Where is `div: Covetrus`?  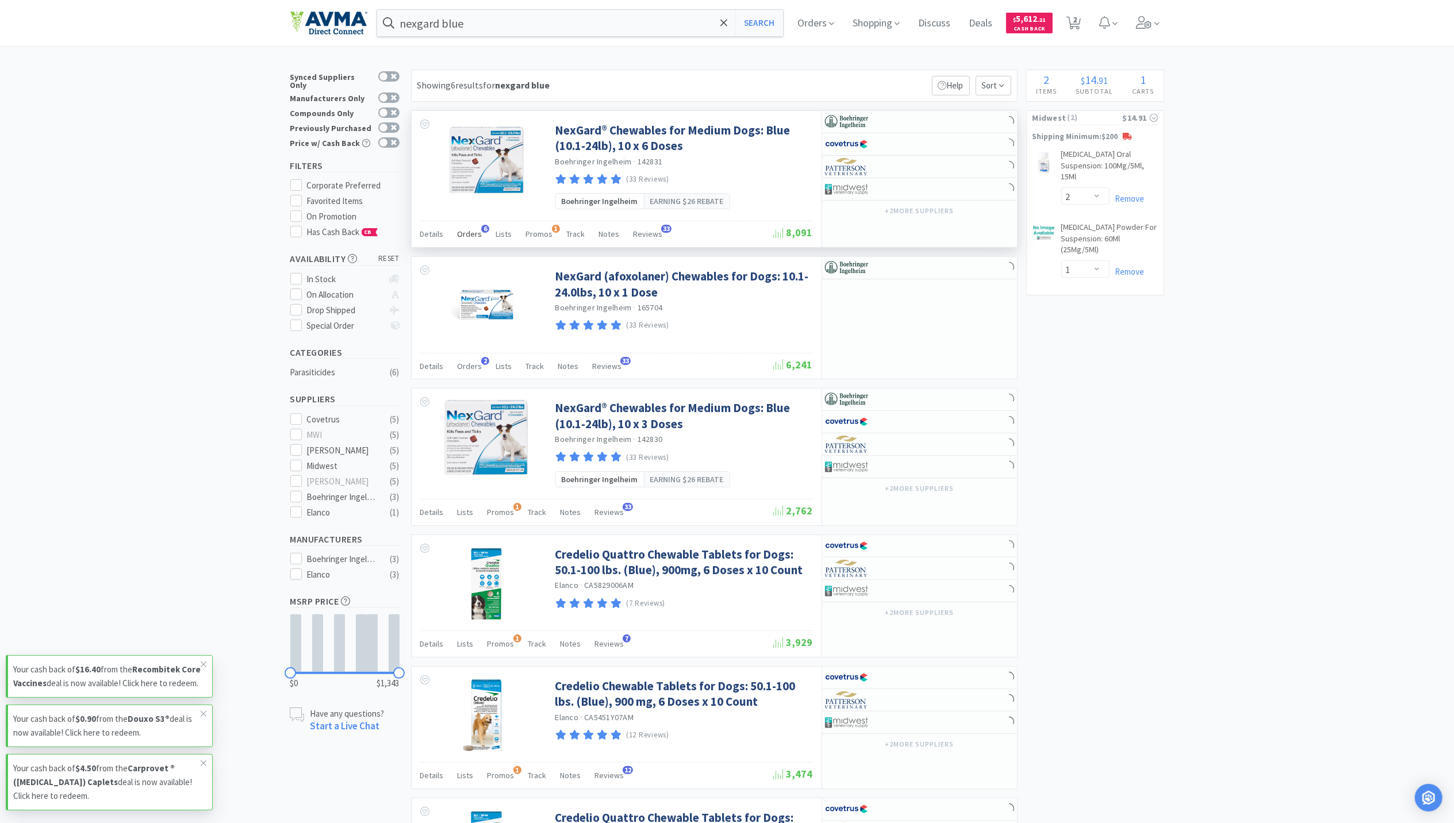 div: Covetrus is located at coordinates (342, 420).